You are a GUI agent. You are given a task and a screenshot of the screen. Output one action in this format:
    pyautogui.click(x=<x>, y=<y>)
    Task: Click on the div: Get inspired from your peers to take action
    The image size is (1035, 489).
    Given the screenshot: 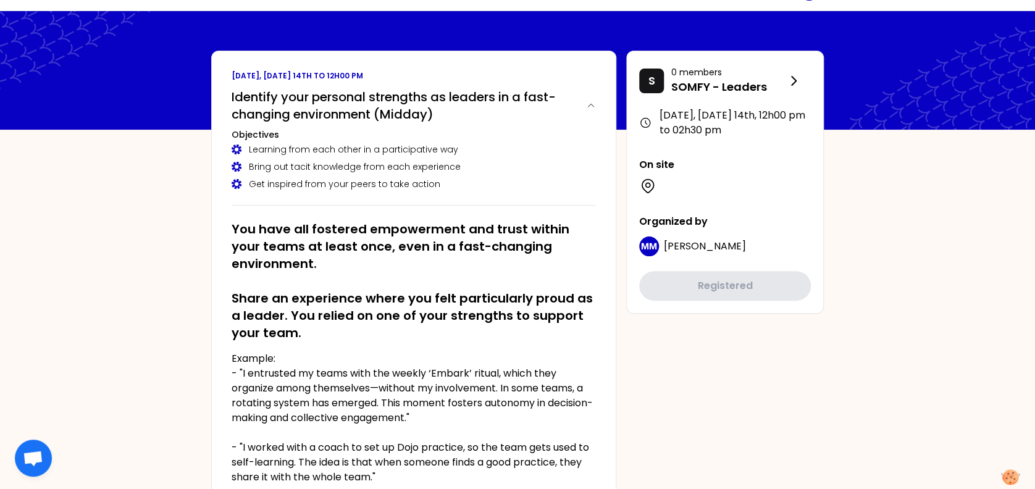 What is the action you would take?
    pyautogui.click(x=414, y=184)
    